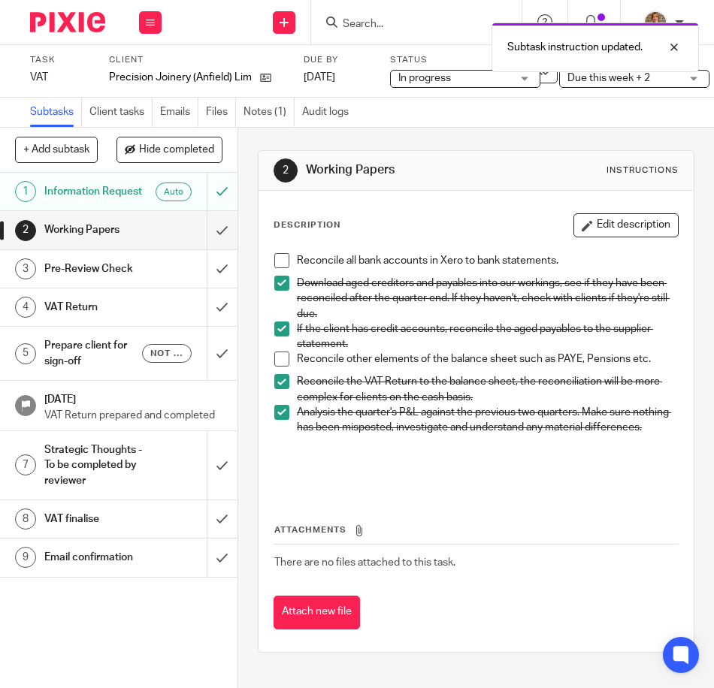  Describe the element at coordinates (93, 192) in the screenshot. I see `h1: Information Request` at that location.